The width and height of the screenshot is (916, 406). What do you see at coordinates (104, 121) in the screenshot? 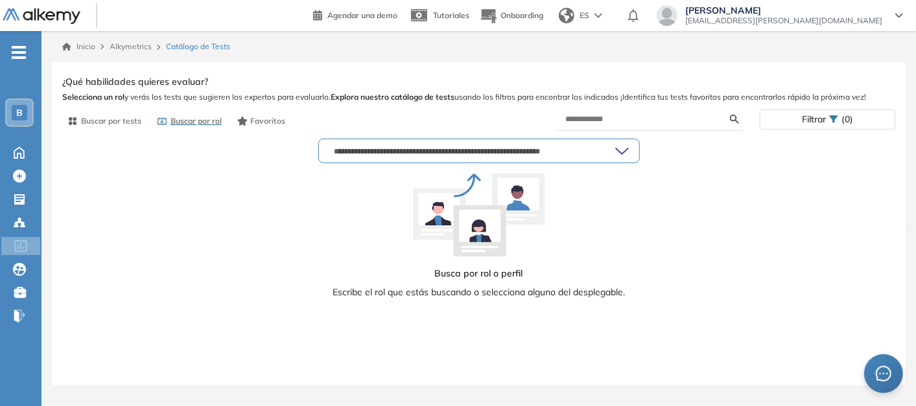
I see `button: Buscar por tests` at bounding box center [104, 121].